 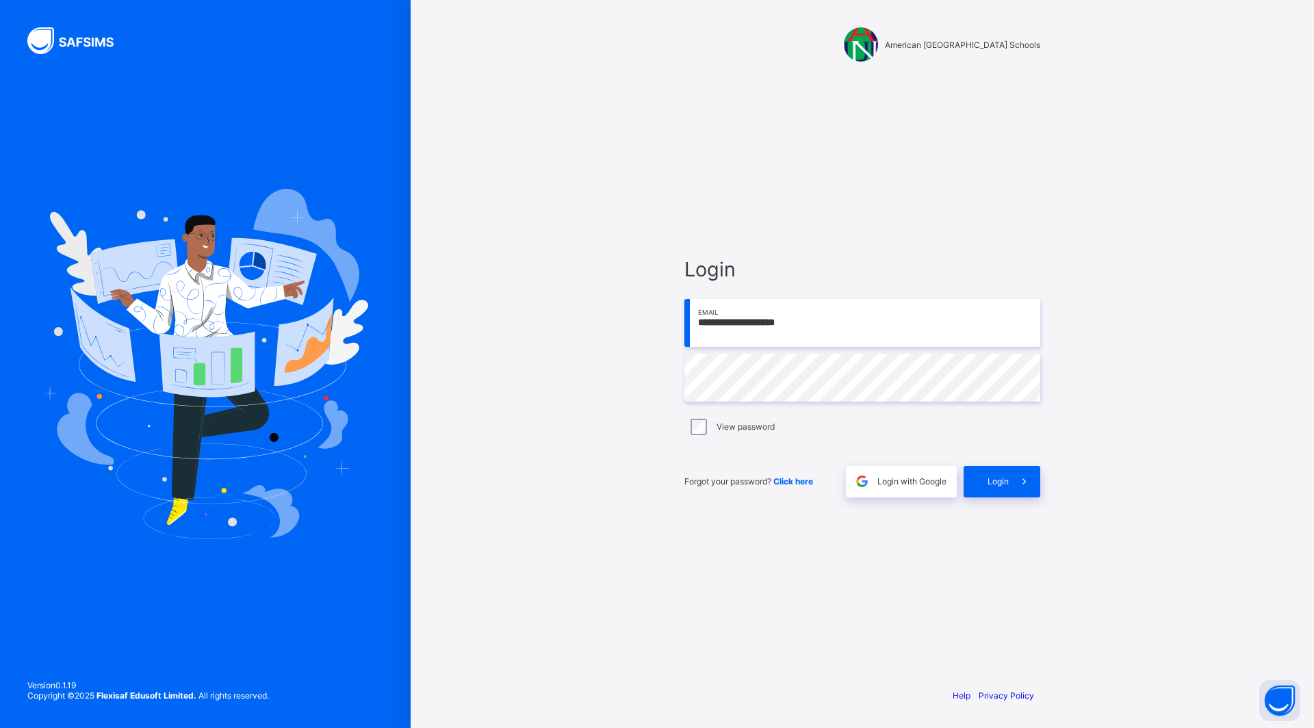 What do you see at coordinates (146, 695) in the screenshot?
I see `strong: Flexisaf Edusoft Limited.` at bounding box center [146, 695].